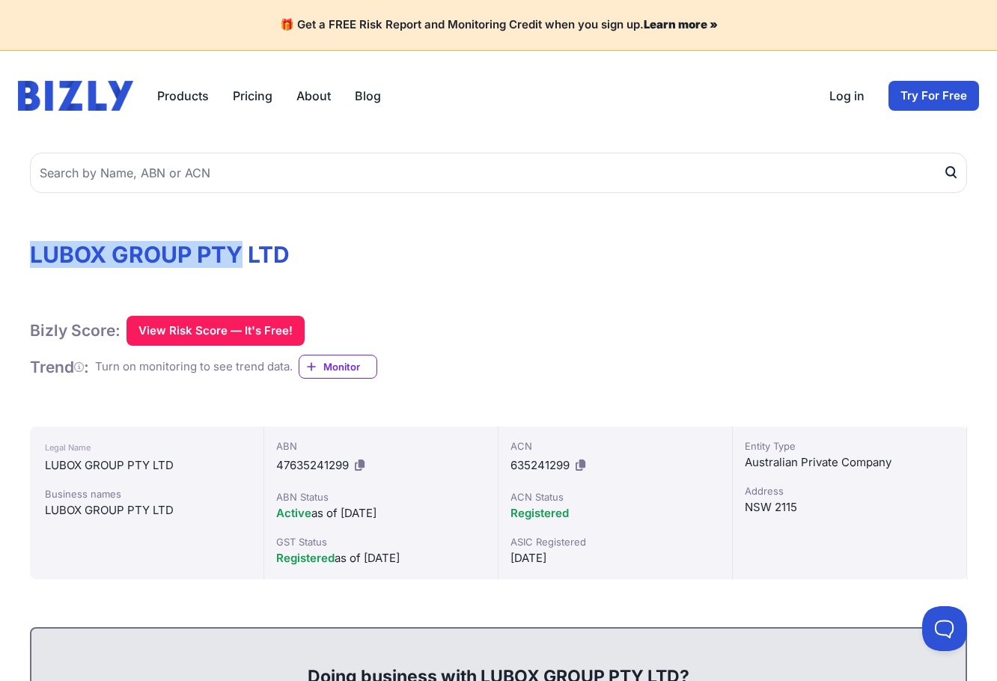  Describe the element at coordinates (850, 463) in the screenshot. I see `div: Australian Private Company` at that location.